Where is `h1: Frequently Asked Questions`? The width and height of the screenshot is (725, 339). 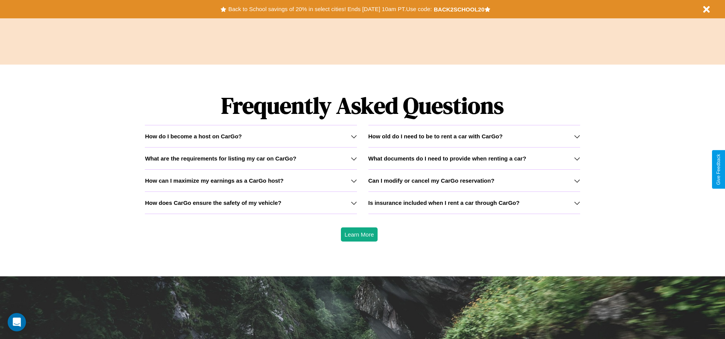
h1: Frequently Asked Questions is located at coordinates (362, 105).